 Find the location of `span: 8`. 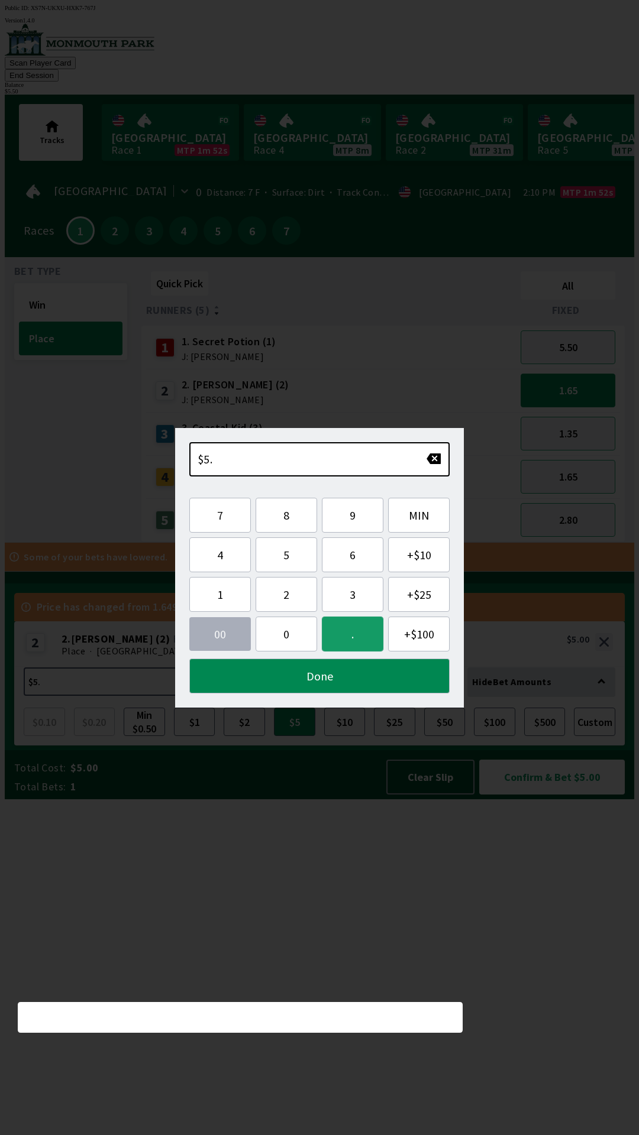

span: 8 is located at coordinates (286, 515).